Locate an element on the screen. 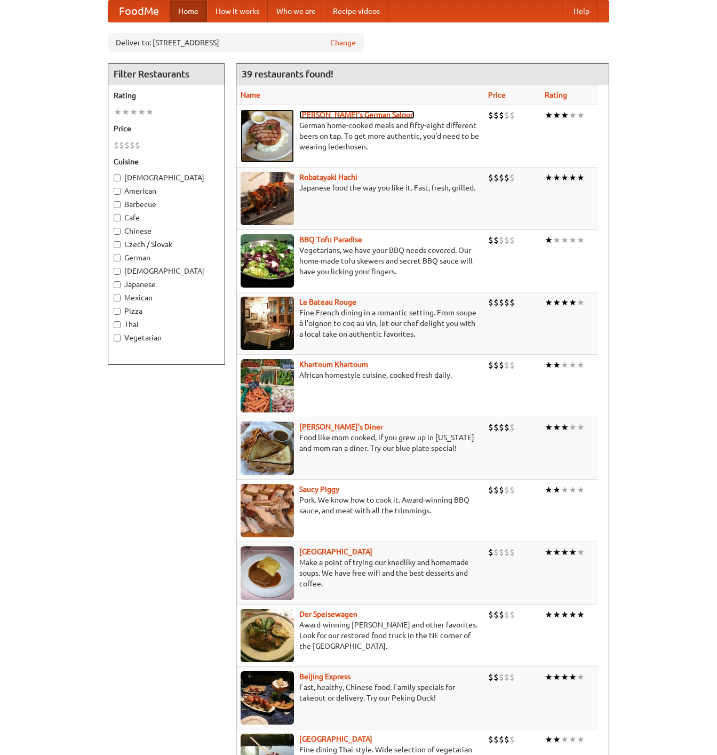 Image resolution: width=717 pixels, height=755 pixels. input: Barbecue is located at coordinates (117, 204).